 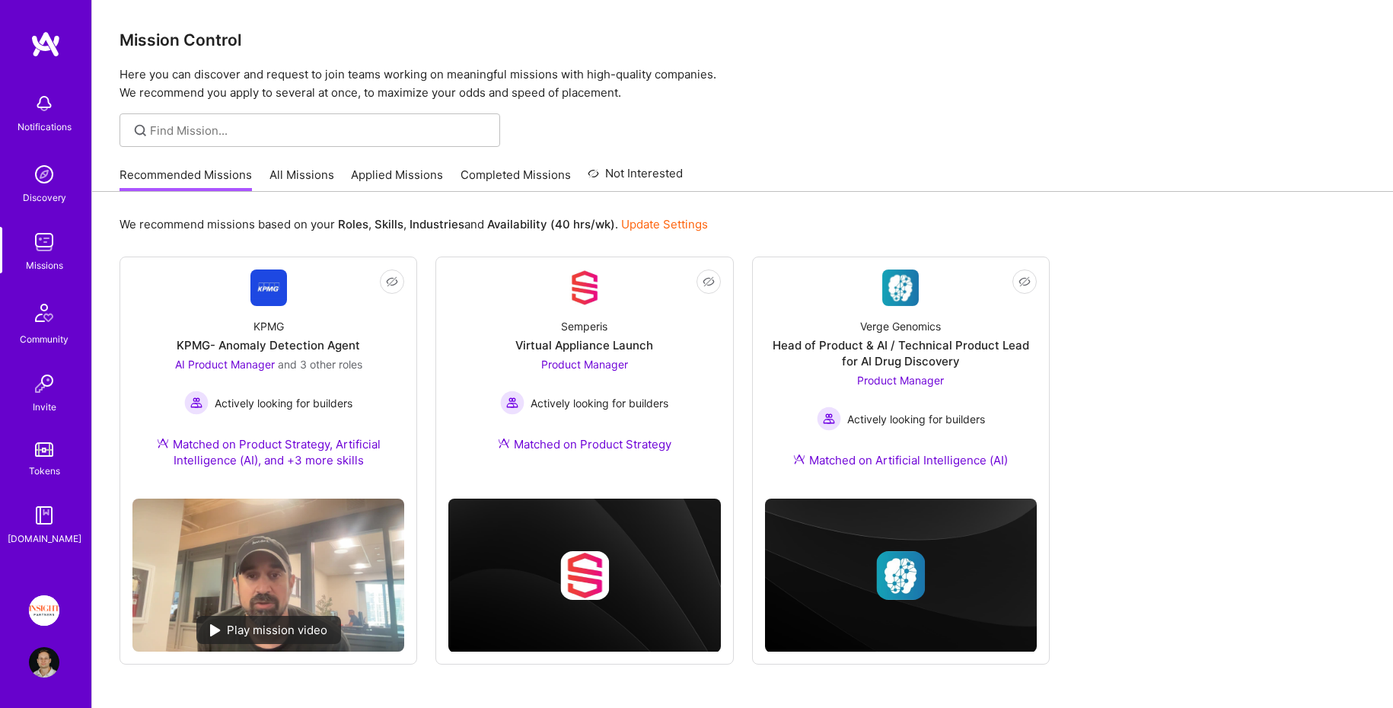 I want to click on img: Invite, so click(x=44, y=384).